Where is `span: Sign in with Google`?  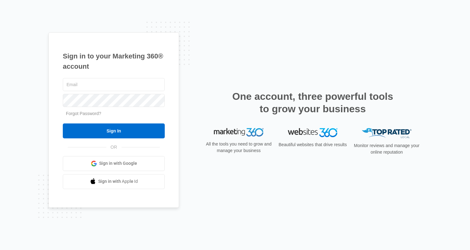
span: Sign in with Google is located at coordinates (118, 163).